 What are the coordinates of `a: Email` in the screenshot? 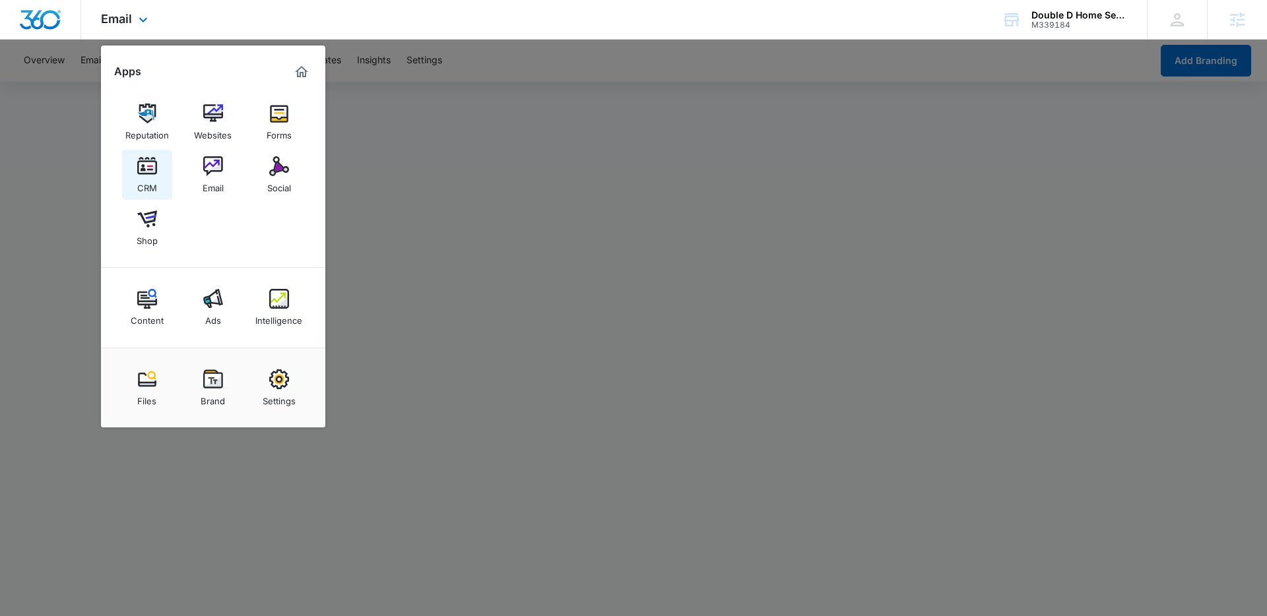 It's located at (213, 175).